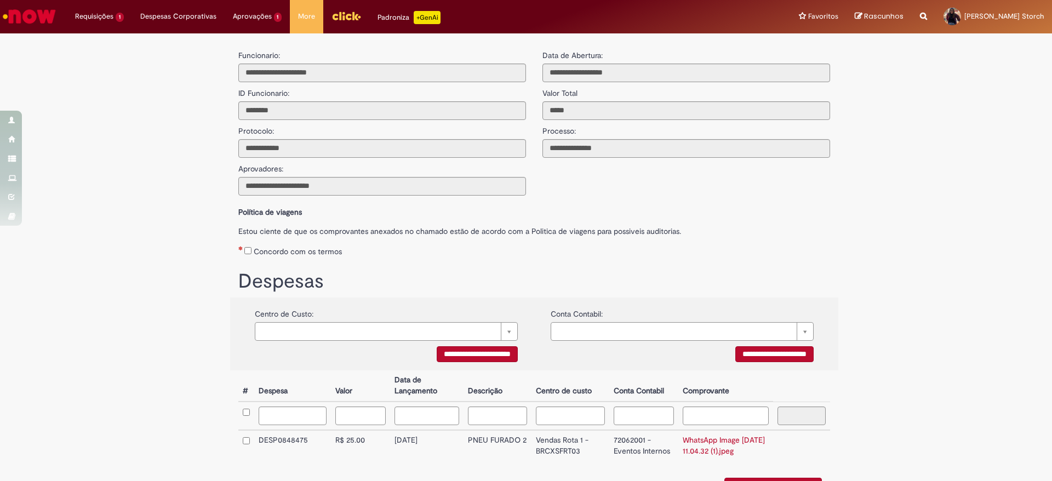  Describe the element at coordinates (427, 18) in the screenshot. I see `p: +GenAi` at that location.